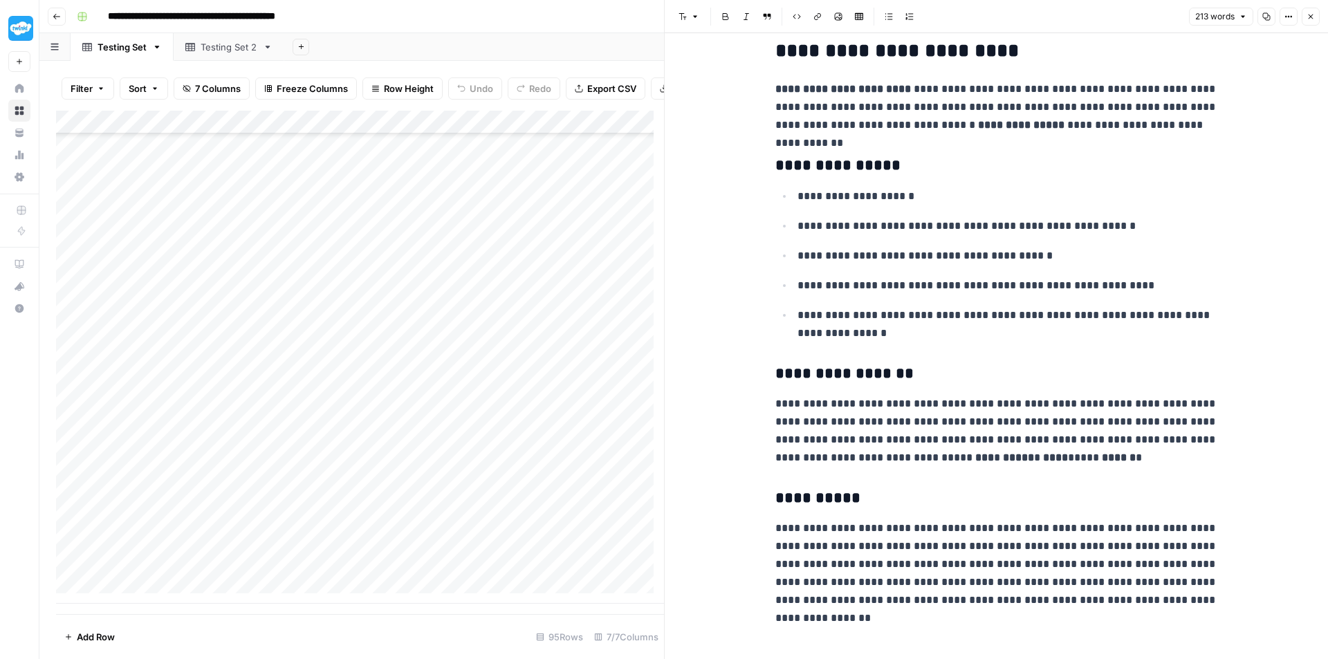 The image size is (1328, 659). Describe the element at coordinates (19, 308) in the screenshot. I see `button: Help + Support` at that location.